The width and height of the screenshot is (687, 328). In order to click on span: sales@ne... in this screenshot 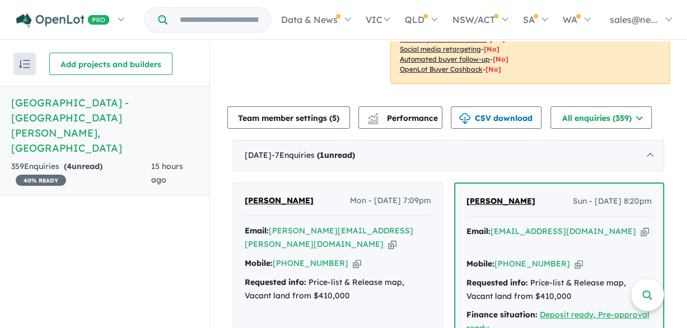, I will do `click(633, 20)`.